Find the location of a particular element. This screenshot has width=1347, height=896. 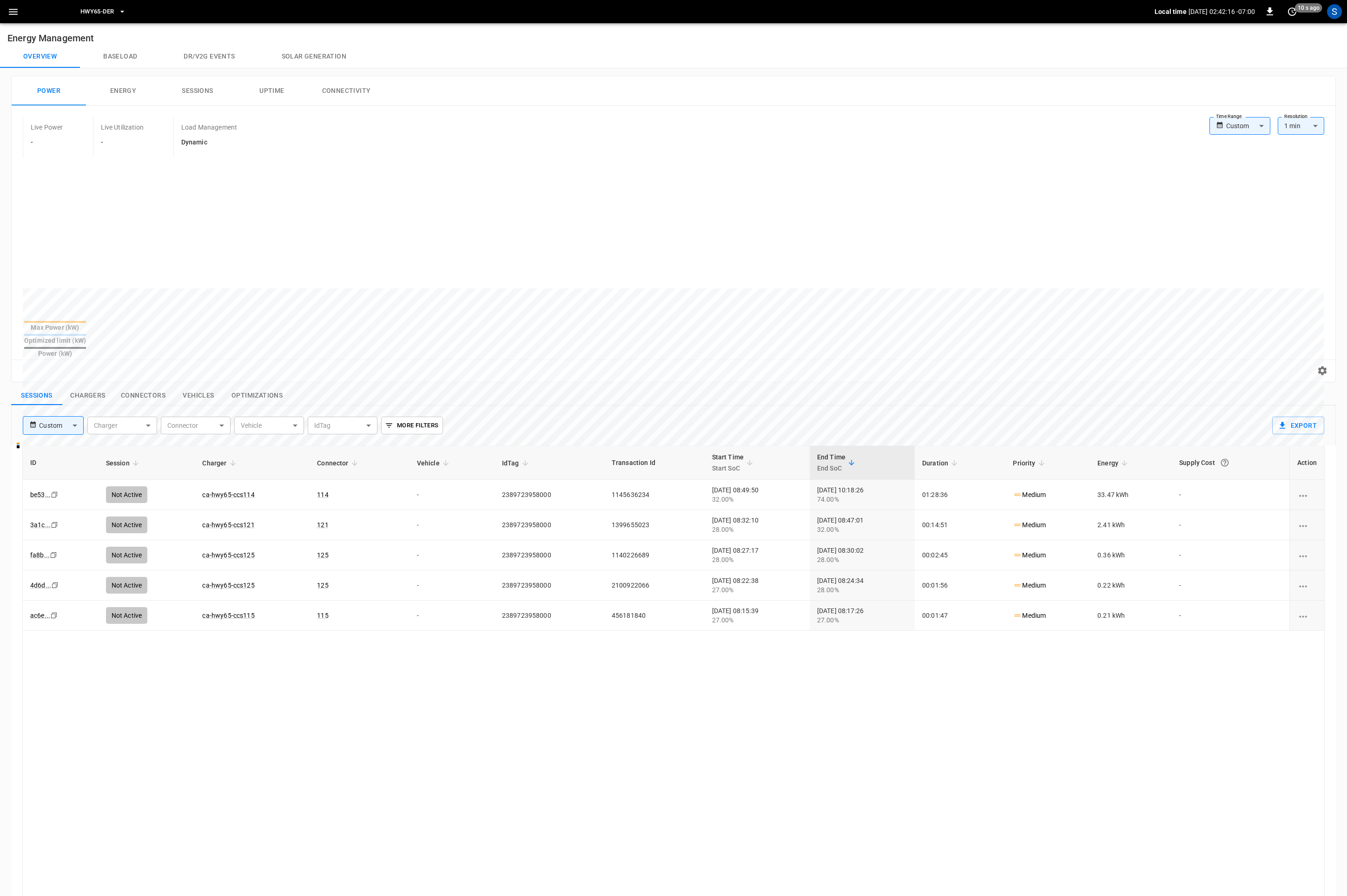

span: Charger is located at coordinates (221, 463).